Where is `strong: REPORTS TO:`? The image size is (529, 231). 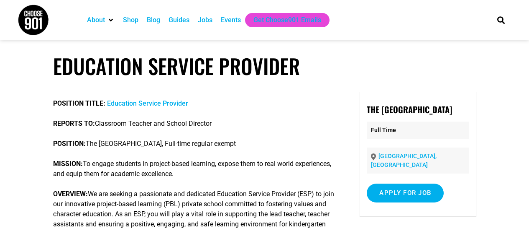 strong: REPORTS TO: is located at coordinates (74, 123).